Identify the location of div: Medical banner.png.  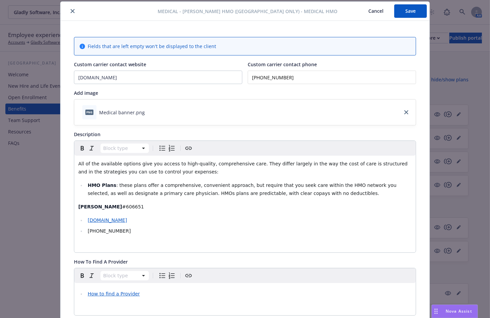
(122, 112).